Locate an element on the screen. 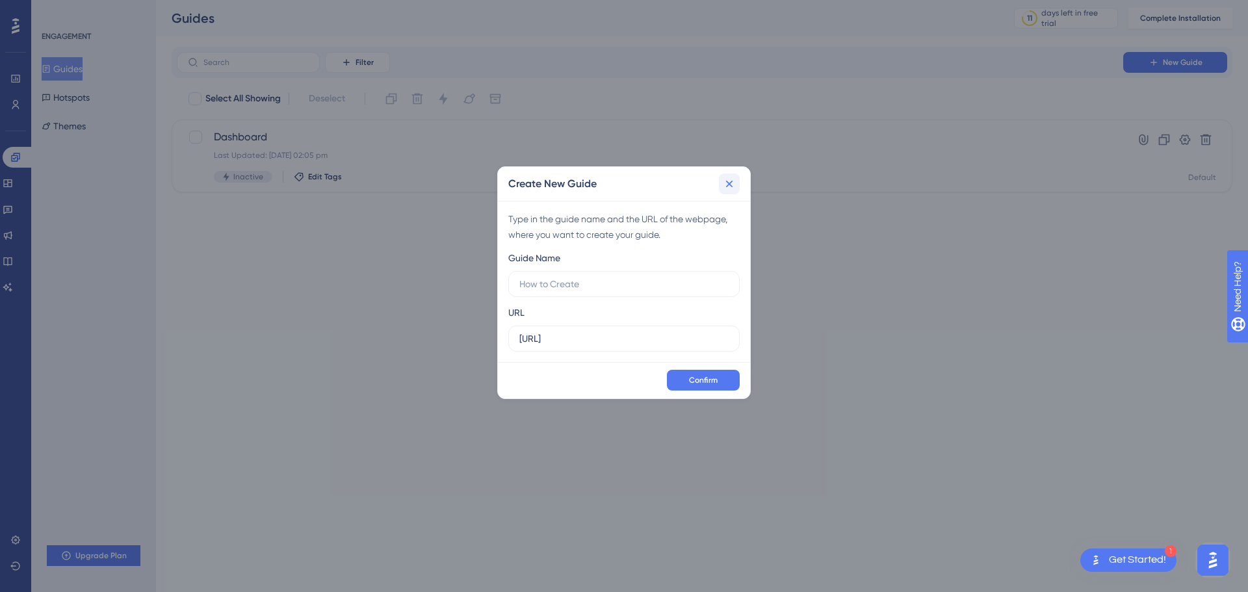 This screenshot has height=592, width=1248. div: Guide Name is located at coordinates (534, 258).